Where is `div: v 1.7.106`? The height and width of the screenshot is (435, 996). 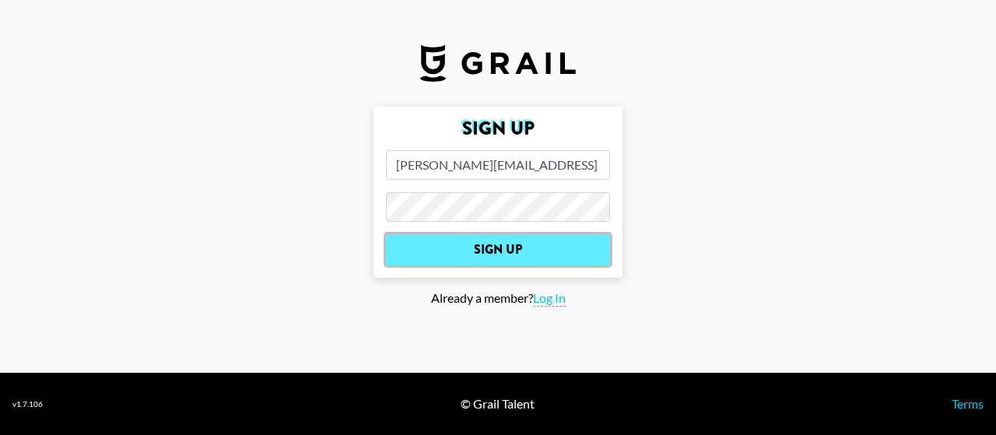
div: v 1.7.106 is located at coordinates (27, 404).